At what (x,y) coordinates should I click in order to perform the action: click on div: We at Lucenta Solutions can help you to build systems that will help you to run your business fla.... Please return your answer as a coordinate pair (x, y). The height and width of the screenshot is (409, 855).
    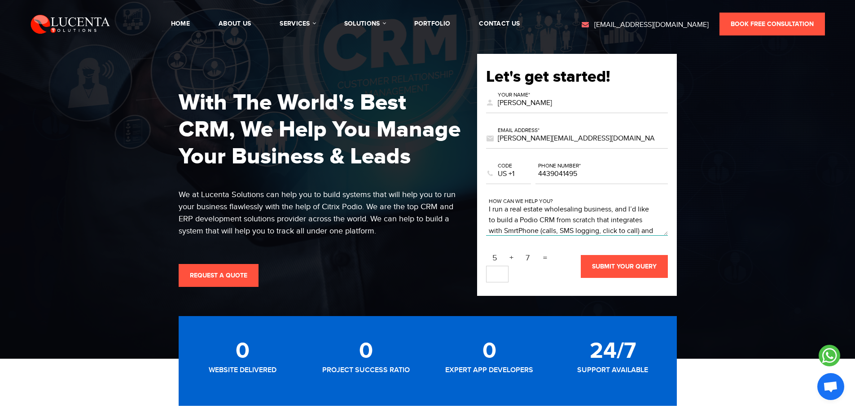
    Looking at the image, I should click on (321, 213).